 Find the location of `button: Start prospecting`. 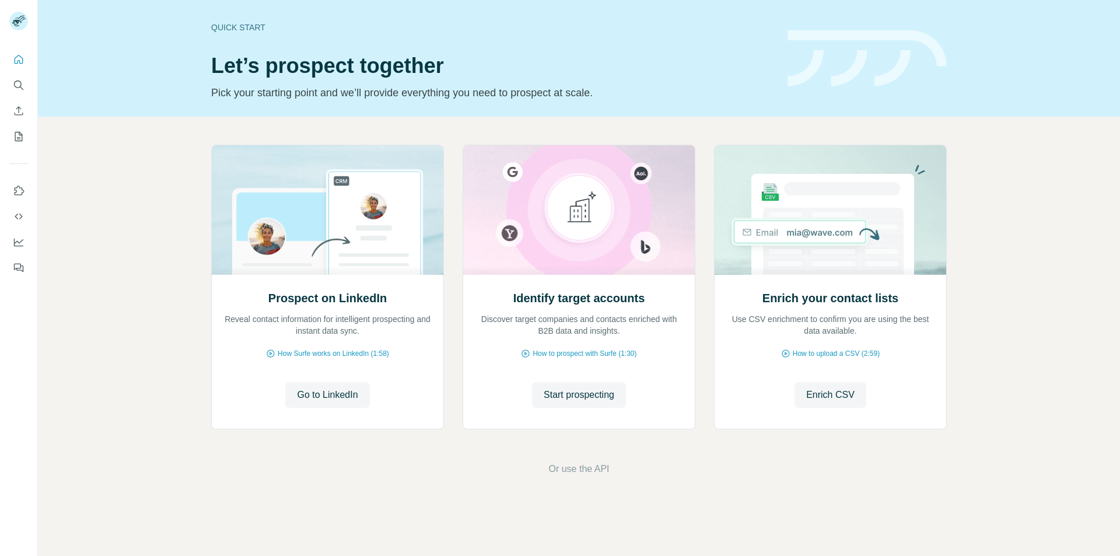

button: Start prospecting is located at coordinates (579, 395).